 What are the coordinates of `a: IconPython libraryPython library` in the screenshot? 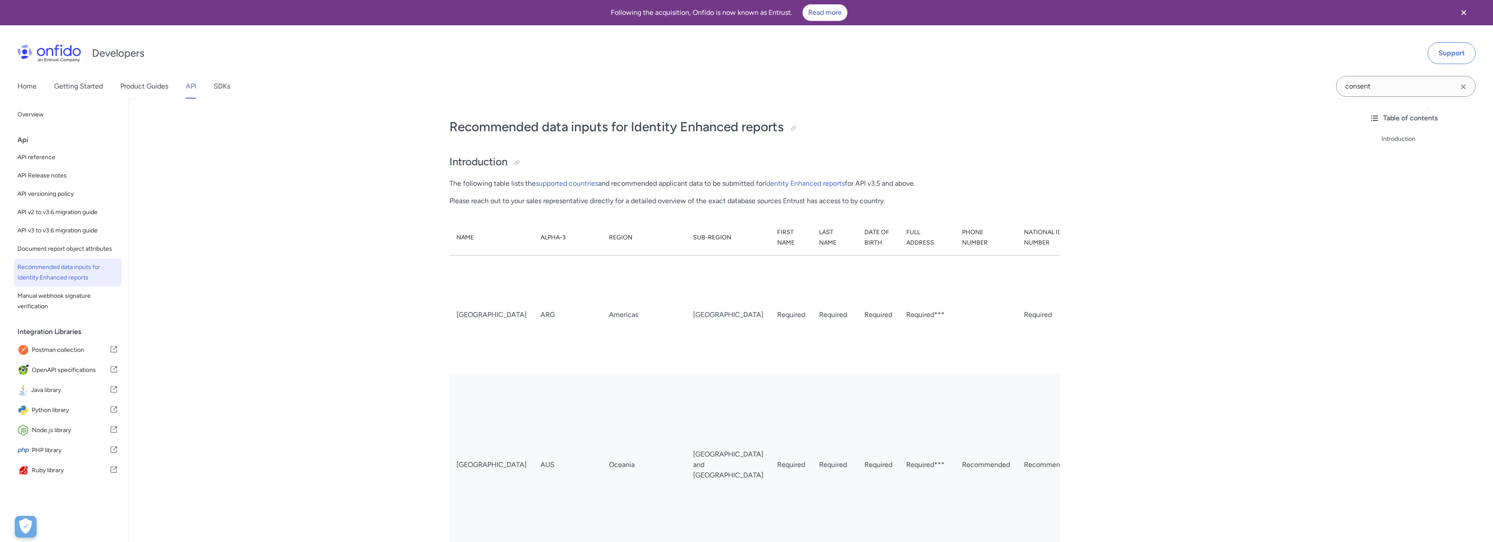 It's located at (68, 410).